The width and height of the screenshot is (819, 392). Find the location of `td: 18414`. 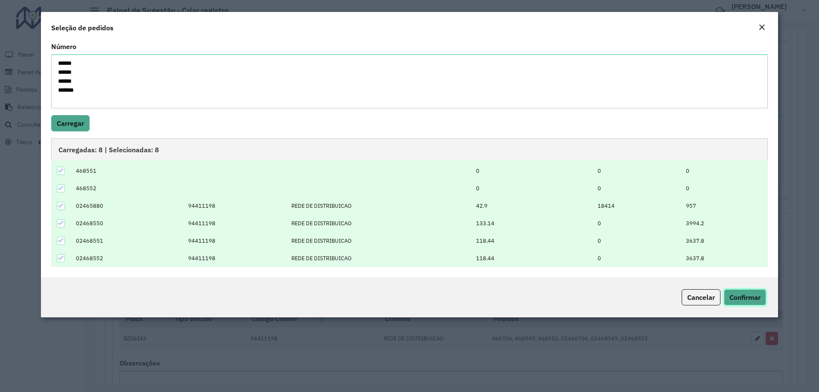

td: 18414 is located at coordinates (637, 206).